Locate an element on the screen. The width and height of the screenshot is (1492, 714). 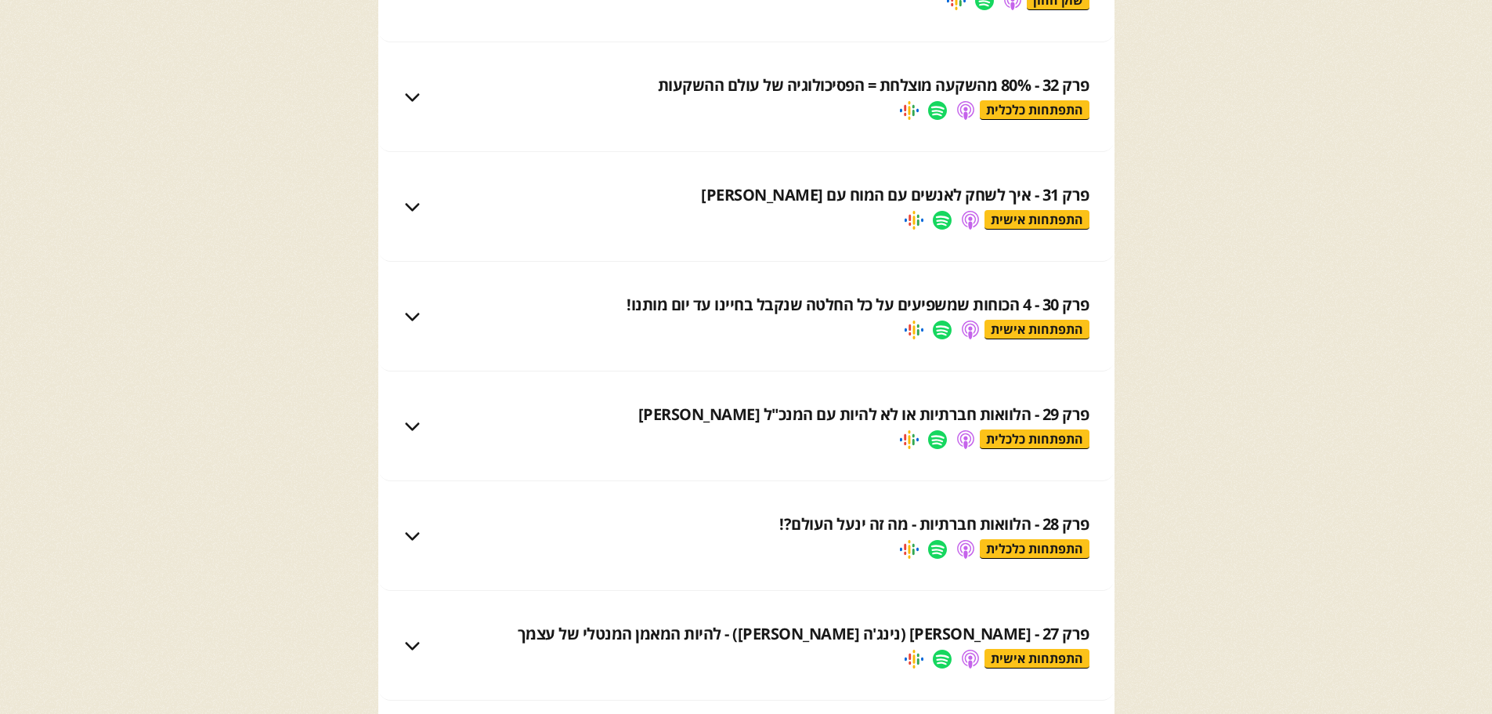
p: כמה ידע אנחנו צריכים בשביל להתחיל להשקיע? is located at coordinates (746, 159).